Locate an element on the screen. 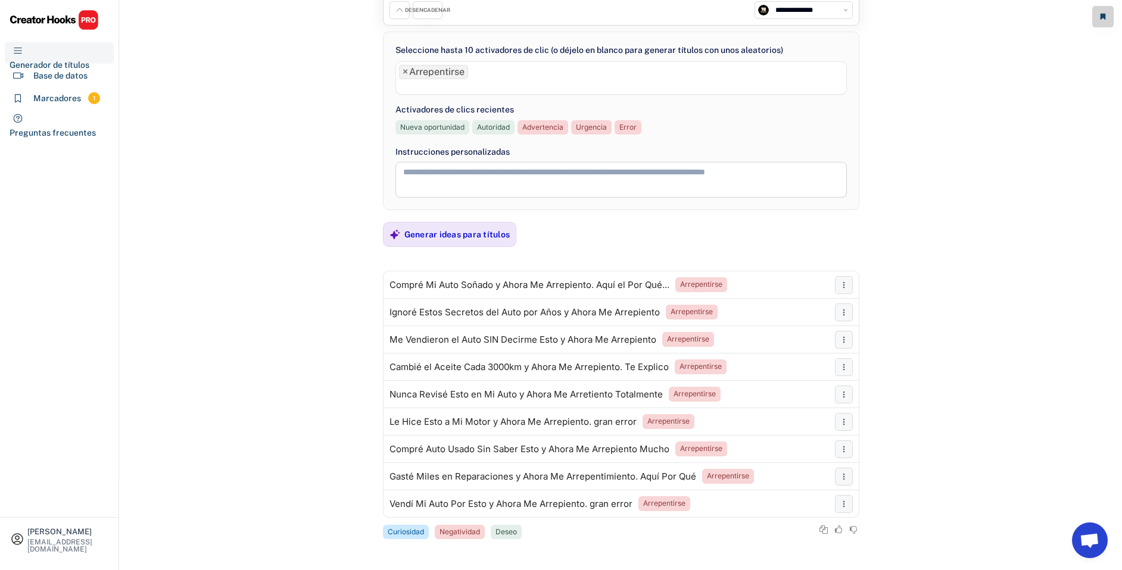  font: Vendí Mi Auto Por Esto y Ahora Me Arrepiento. gran error is located at coordinates (511, 504).